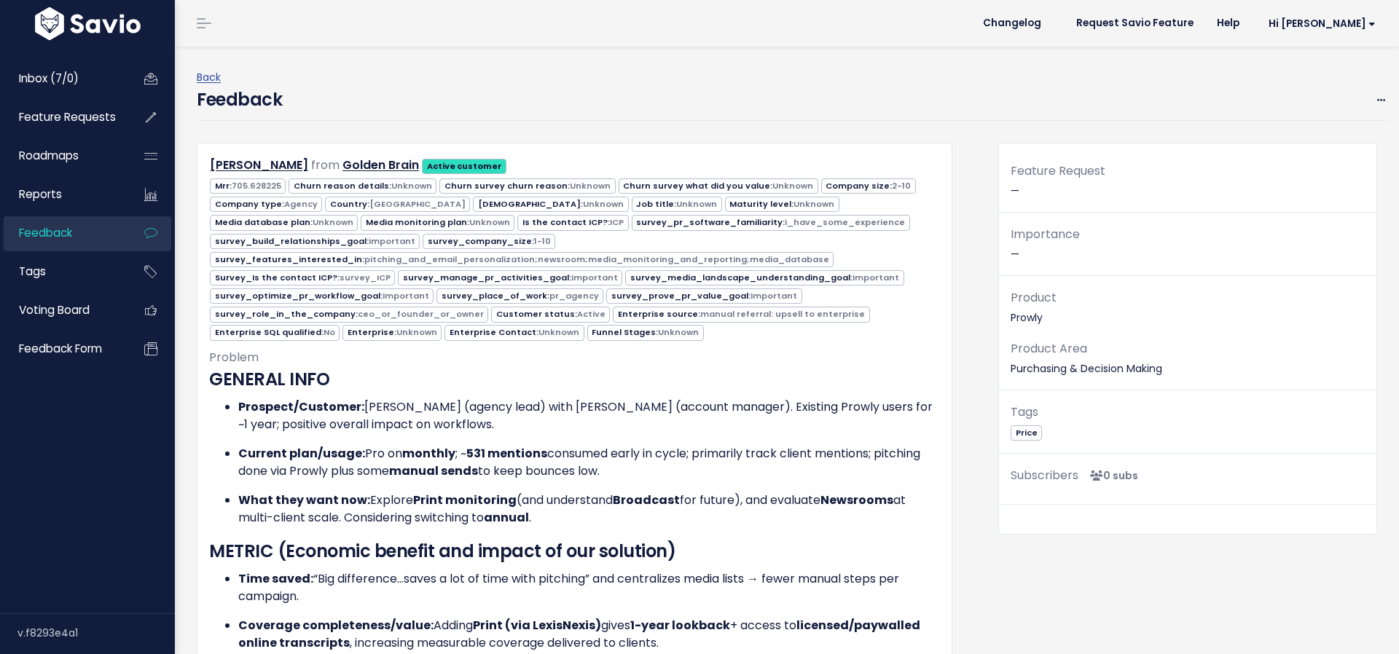  I want to click on strong: Time saved:, so click(275, 579).